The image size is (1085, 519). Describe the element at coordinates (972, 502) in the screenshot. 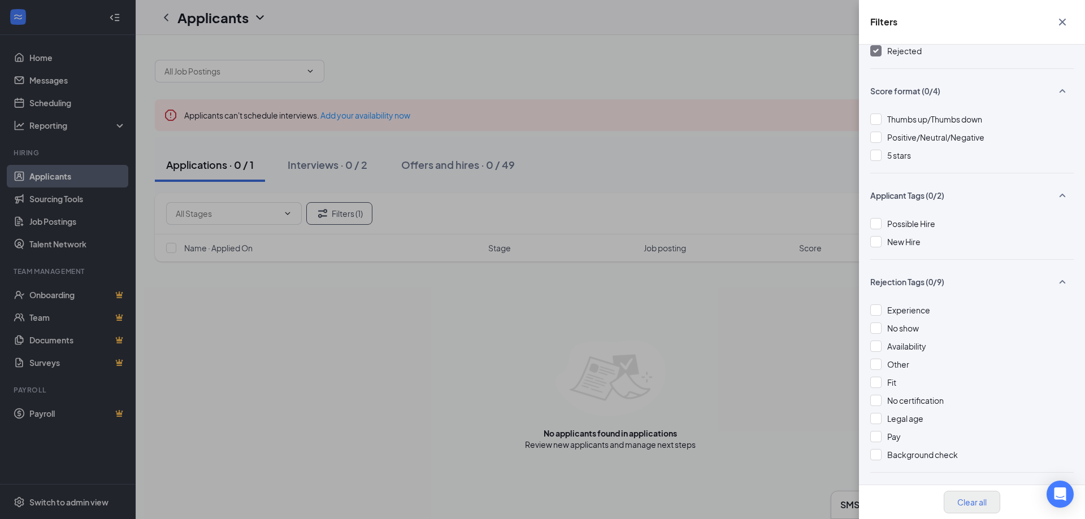

I see `button: Clear all` at that location.